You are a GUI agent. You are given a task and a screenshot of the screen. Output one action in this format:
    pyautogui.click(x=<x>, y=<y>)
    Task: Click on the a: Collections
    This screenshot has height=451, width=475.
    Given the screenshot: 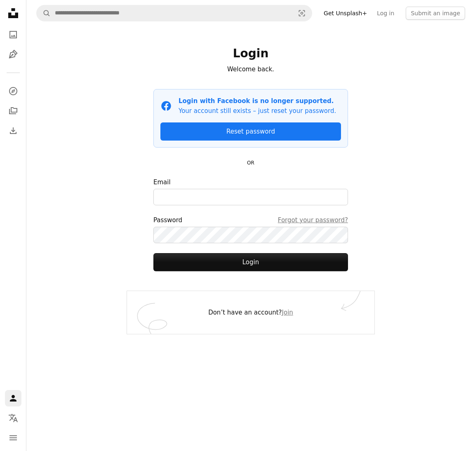 What is the action you would take?
    pyautogui.click(x=13, y=111)
    